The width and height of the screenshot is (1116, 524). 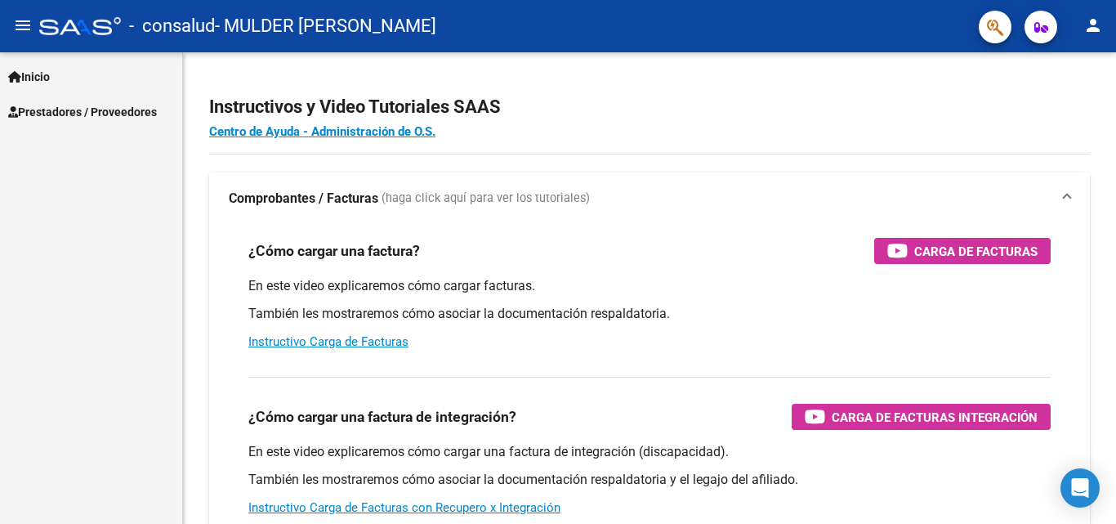 I want to click on h3: ¿Cómo cargar una factura?, so click(x=334, y=251).